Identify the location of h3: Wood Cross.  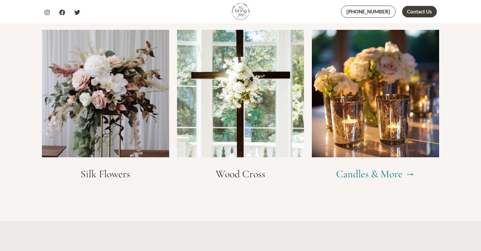
(241, 174).